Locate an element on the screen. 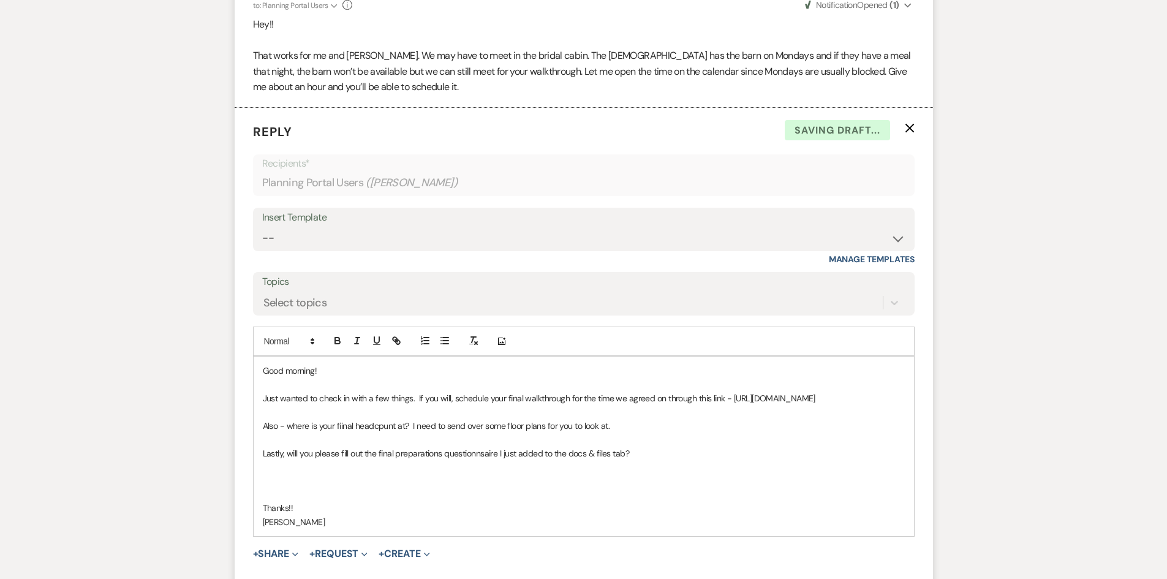 This screenshot has width=1167, height=579. p: Thanks!! is located at coordinates (584, 508).